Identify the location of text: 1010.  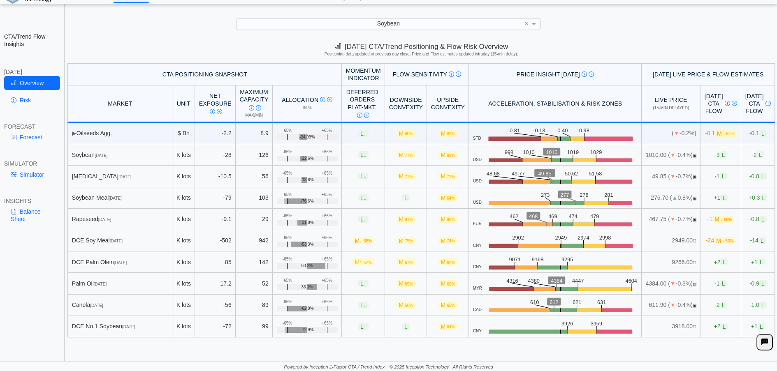
(528, 152).